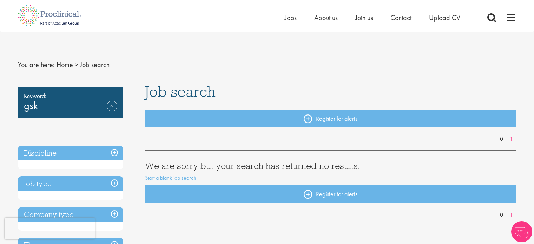 This screenshot has height=244, width=534. I want to click on h3: Job type, so click(71, 184).